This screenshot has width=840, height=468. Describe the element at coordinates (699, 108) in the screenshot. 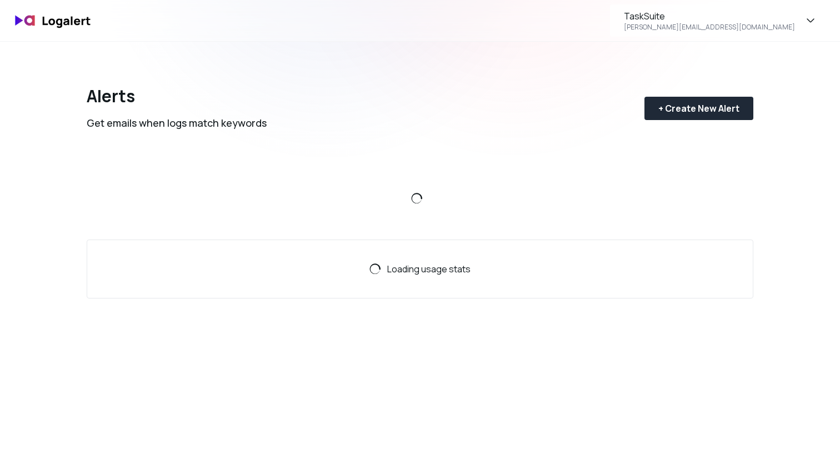

I see `button: + Create New Alert` at that location.